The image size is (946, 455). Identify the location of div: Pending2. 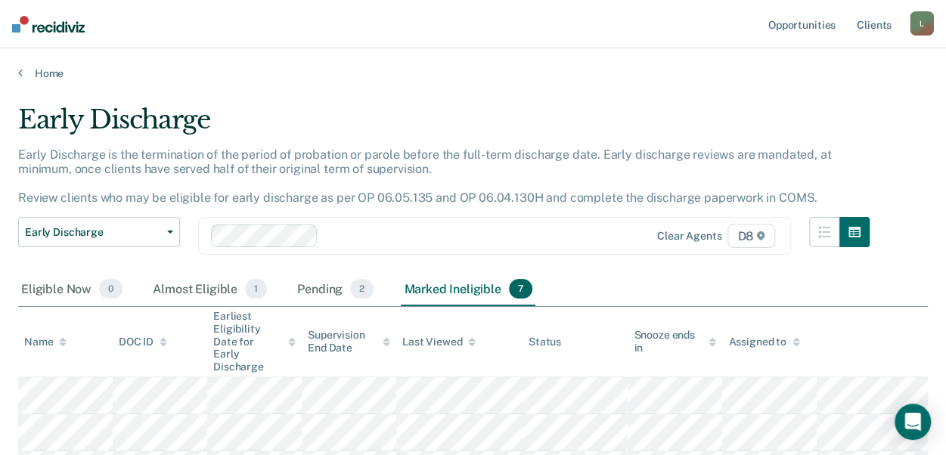
(335, 290).